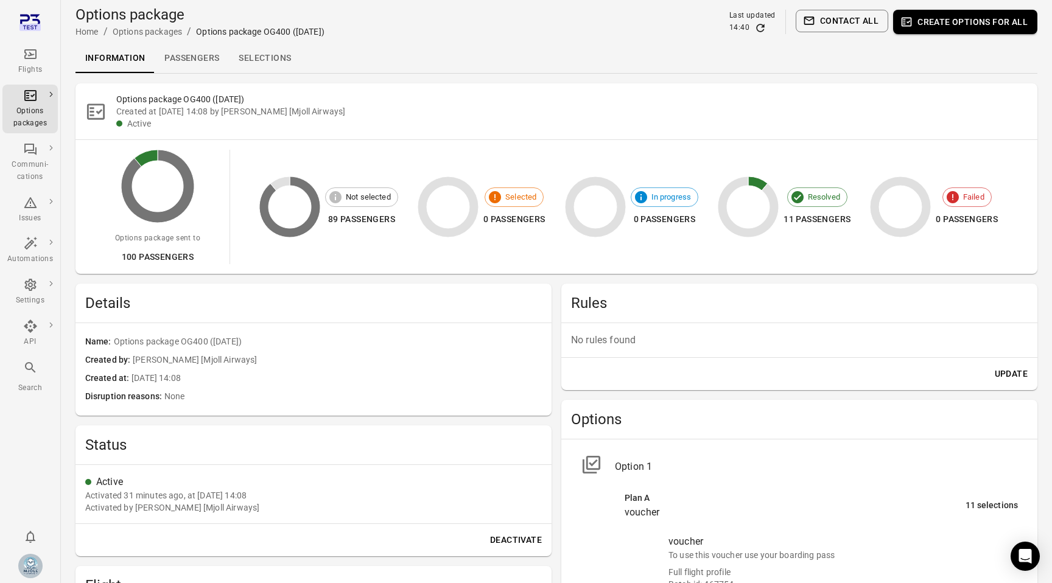 This screenshot has width=1052, height=583. What do you see at coordinates (115, 58) in the screenshot?
I see `a: Information` at bounding box center [115, 58].